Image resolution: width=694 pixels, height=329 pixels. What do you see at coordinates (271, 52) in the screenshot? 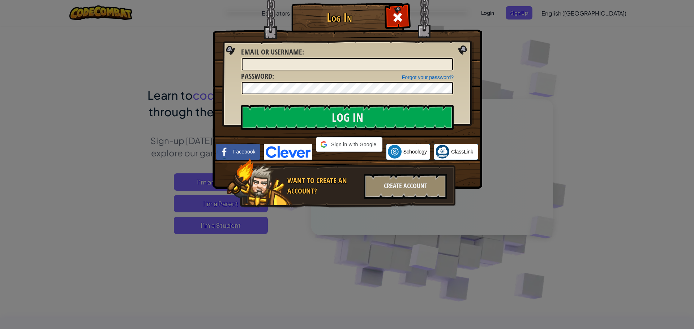
I see `span: Email or Username` at bounding box center [271, 52].